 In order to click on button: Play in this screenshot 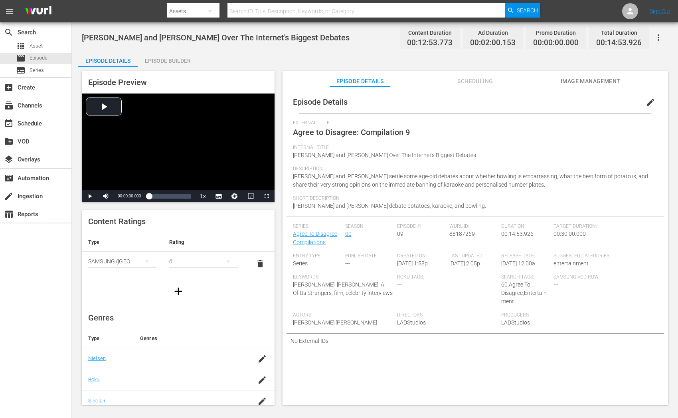, I will do `click(90, 196)`.